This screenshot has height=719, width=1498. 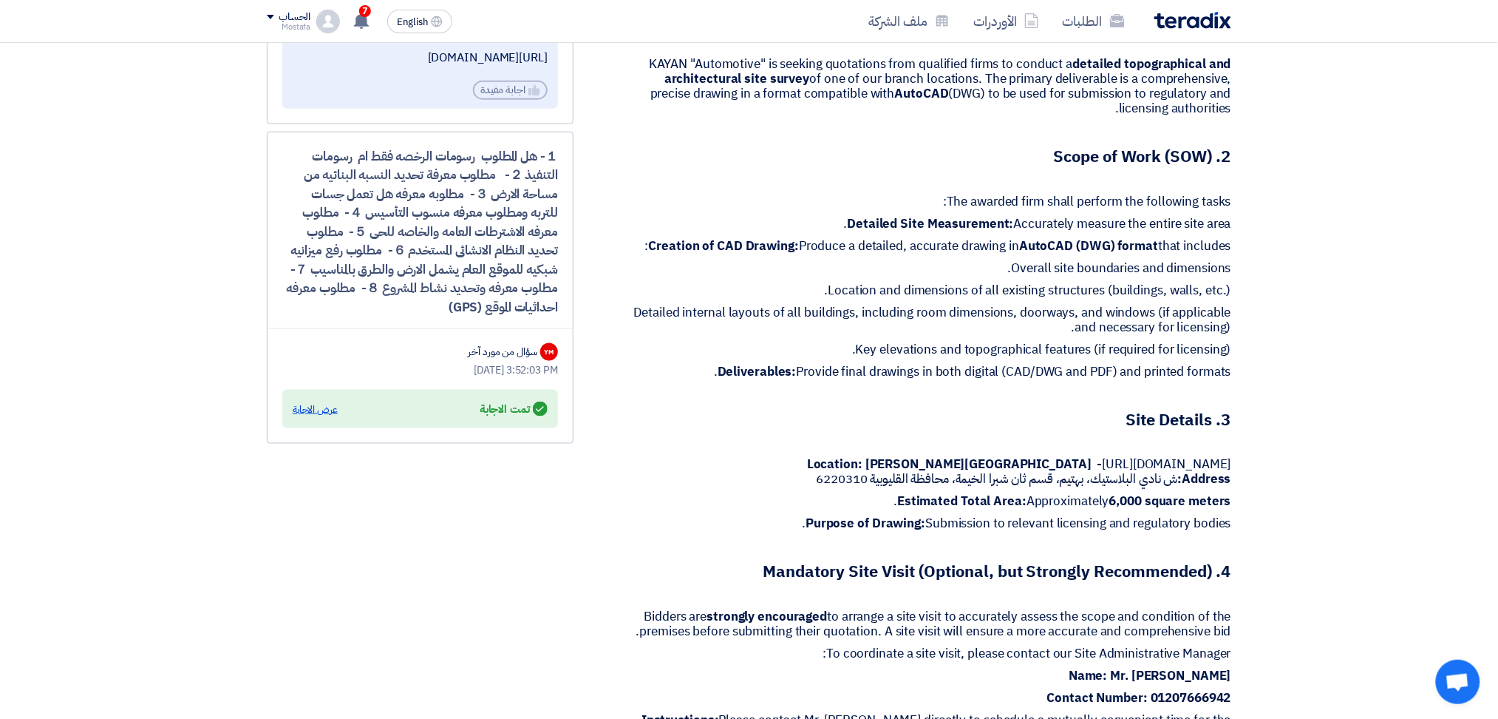 I want to click on p: Key elevations and topographical features (if required for licensing)., so click(x=931, y=350).